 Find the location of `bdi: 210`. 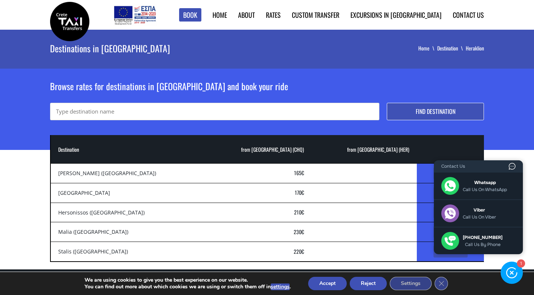

bdi: 210 is located at coordinates (299, 212).